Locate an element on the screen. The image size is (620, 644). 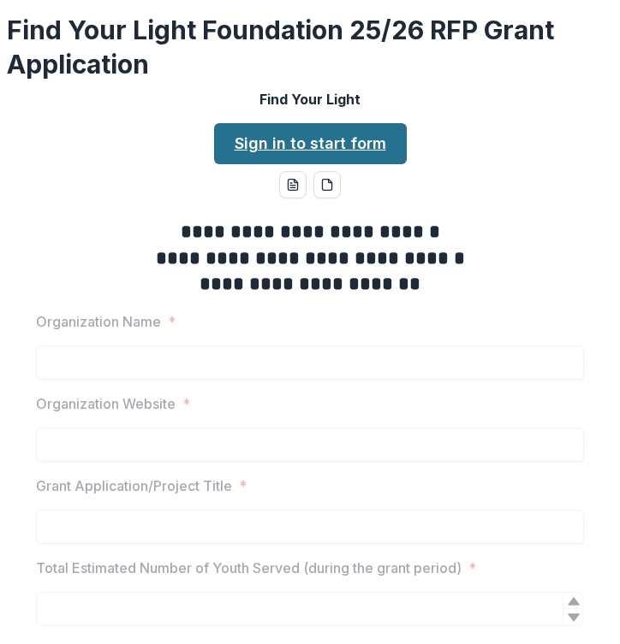
p: Grant Application/Project Title is located at coordinates (133, 486).